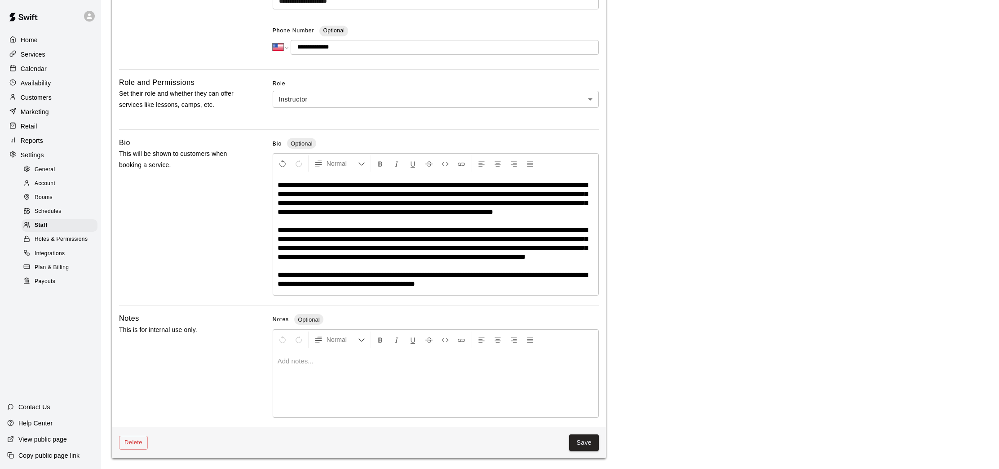 This screenshot has width=999, height=469. Describe the element at coordinates (59, 225) in the screenshot. I see `div: Staff` at that location.